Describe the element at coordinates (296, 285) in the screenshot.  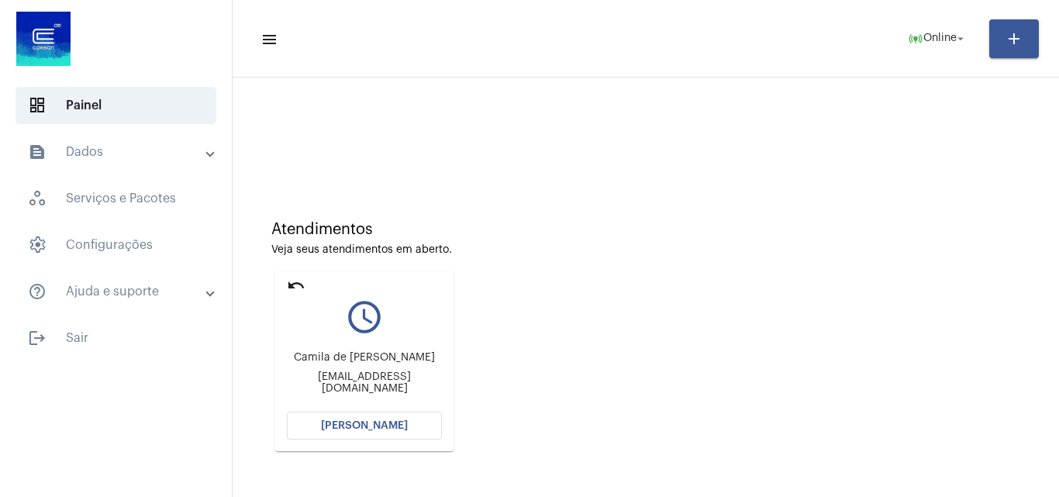
I see `mat-icon: undo` at that location.